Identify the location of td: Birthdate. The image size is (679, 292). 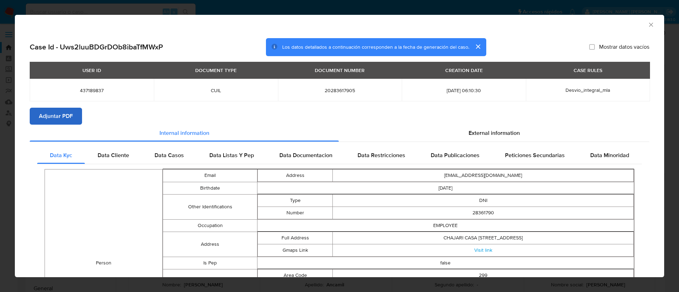
(210, 188).